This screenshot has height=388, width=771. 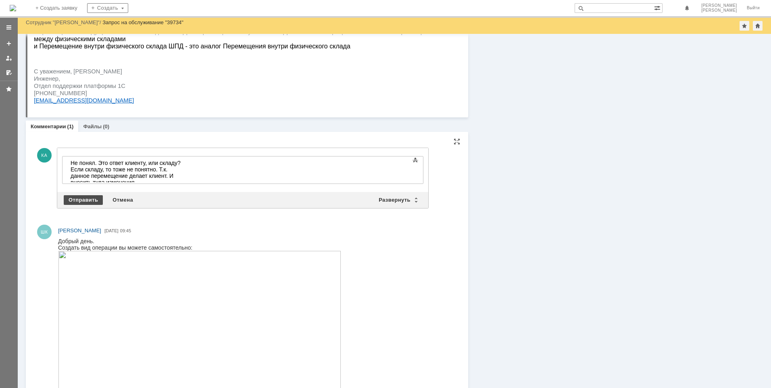 I want to click on div: Запрос на обслуживание "39734", so click(x=143, y=22).